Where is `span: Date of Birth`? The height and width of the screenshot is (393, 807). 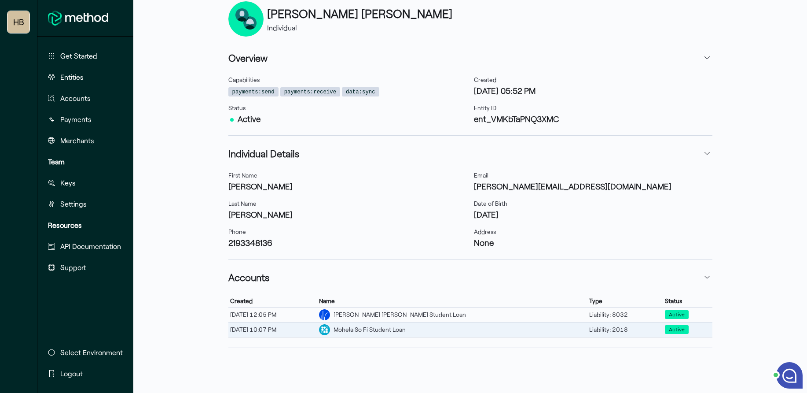
span: Date of Birth is located at coordinates (491, 203).